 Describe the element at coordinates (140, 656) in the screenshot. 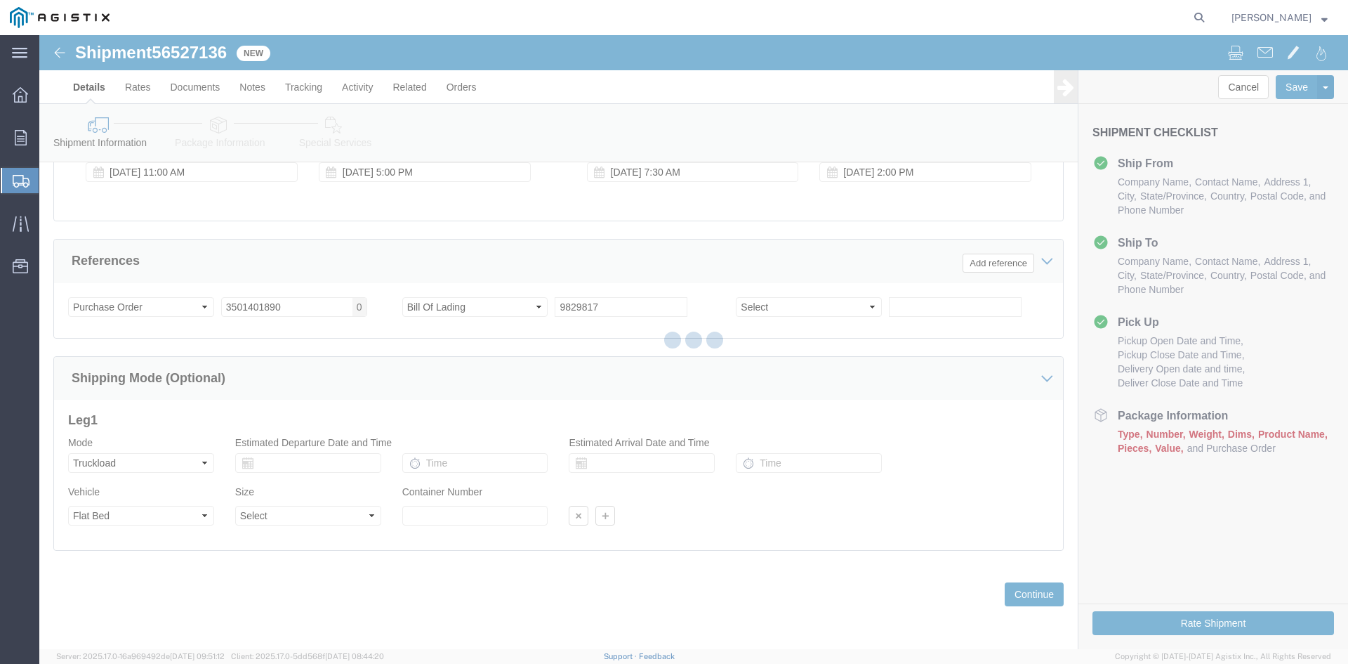

I see `span: Server: 2025.17.0-16a969492de` at that location.